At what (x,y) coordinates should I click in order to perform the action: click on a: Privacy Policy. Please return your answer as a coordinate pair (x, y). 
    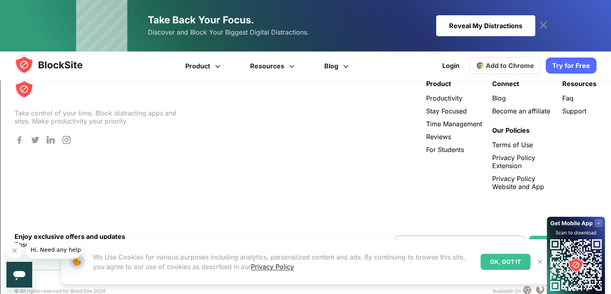
    Looking at the image, I should click on (272, 267).